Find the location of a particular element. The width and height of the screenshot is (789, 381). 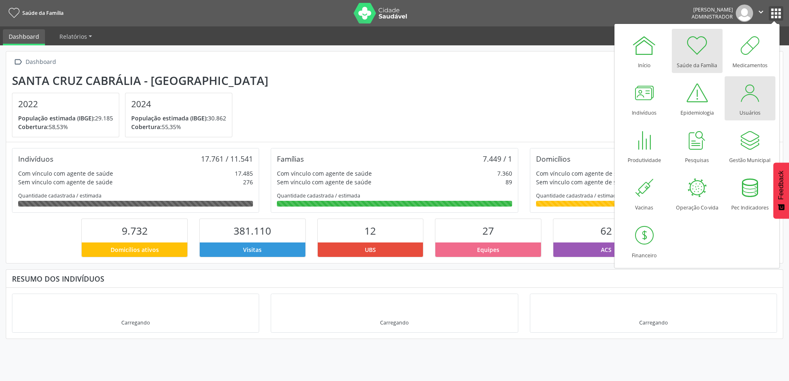

div: 7.449 / 1 is located at coordinates (497, 159).